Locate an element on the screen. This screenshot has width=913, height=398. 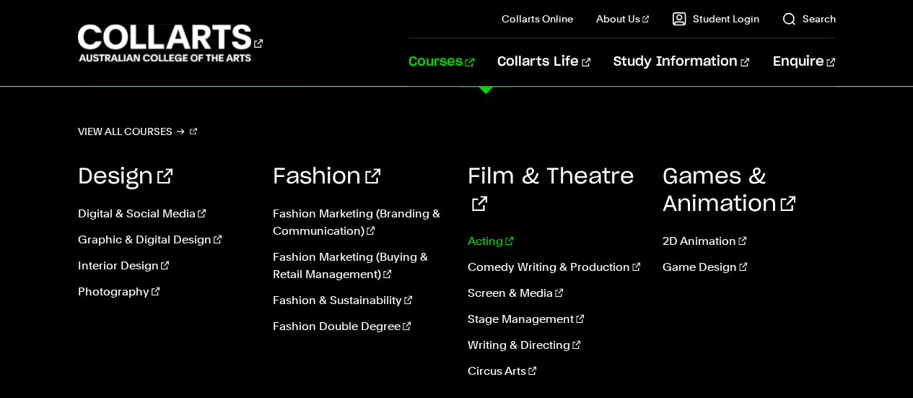
a: Comedy Writing & Production is located at coordinates (554, 267).